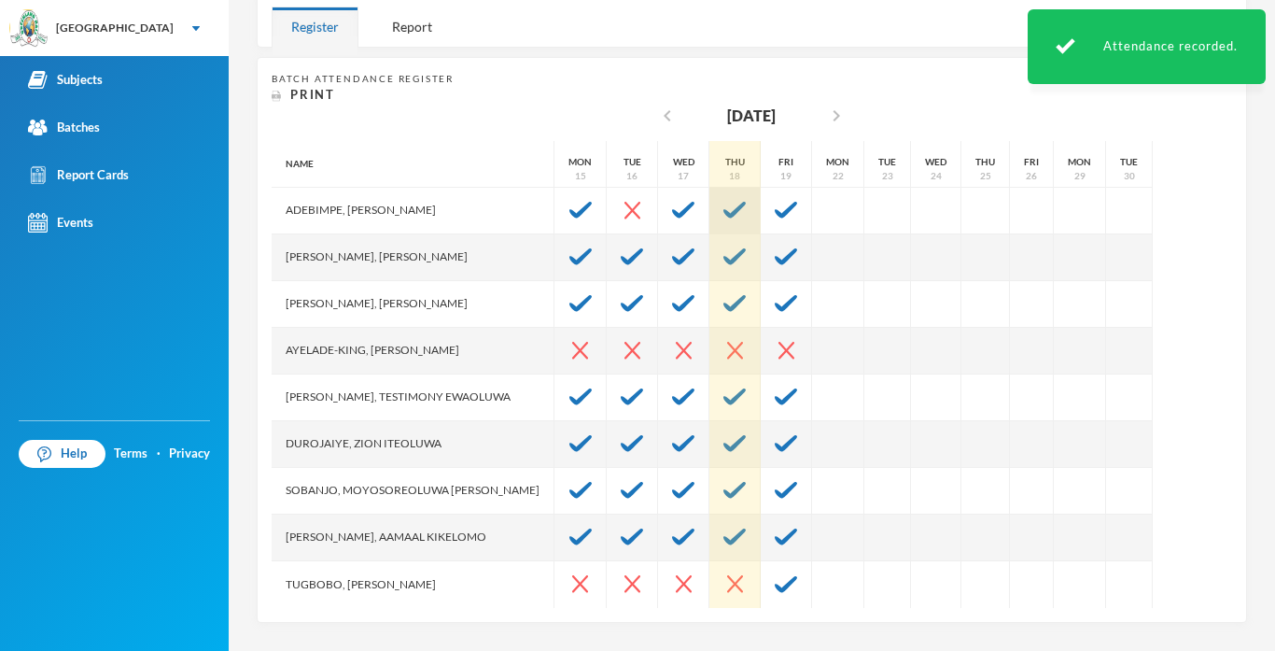  I want to click on div: Register, so click(315, 26).